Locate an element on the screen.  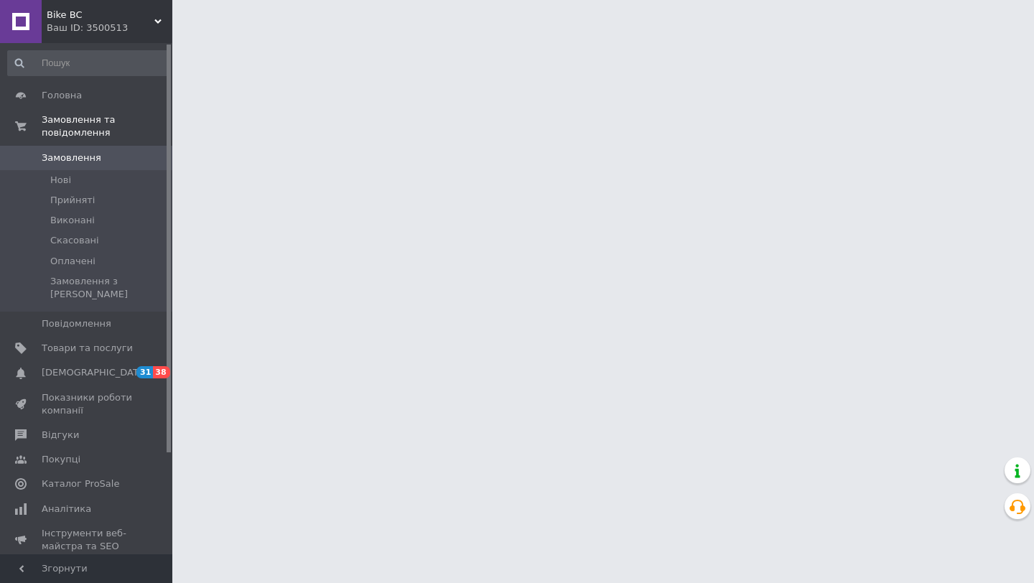
input: Пошук is located at coordinates (88, 63).